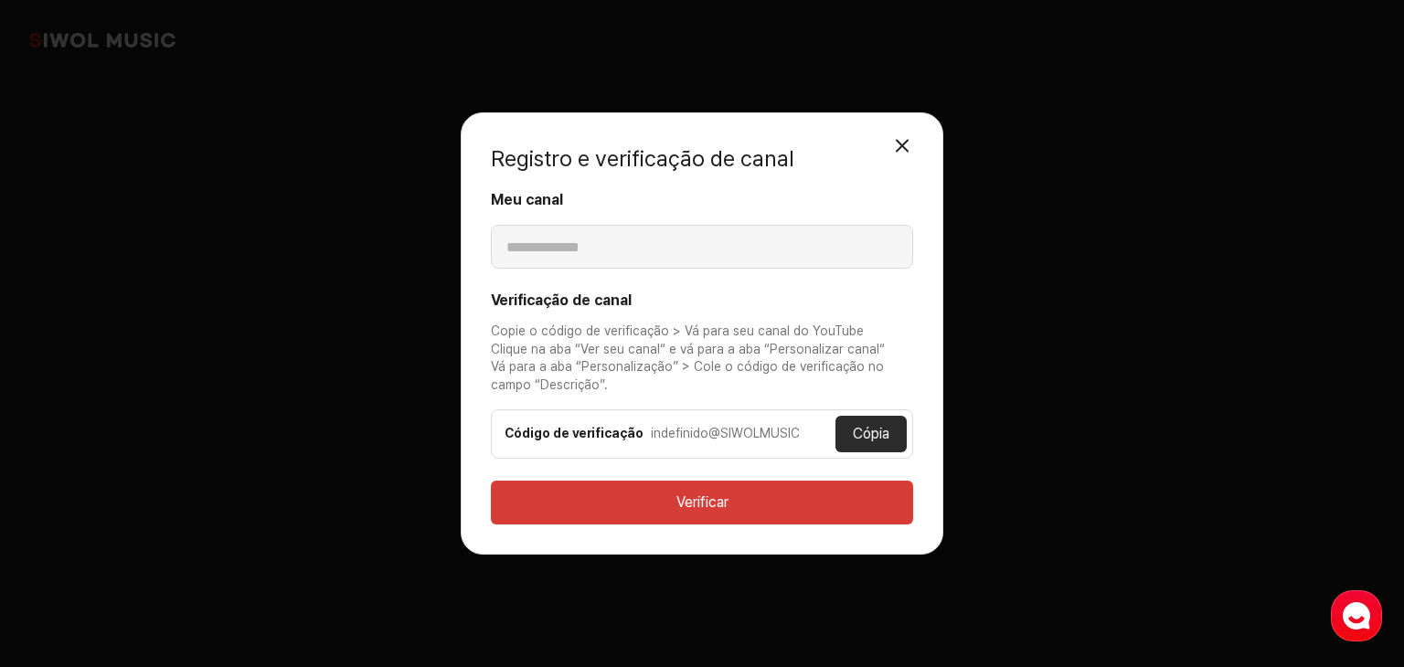 The height and width of the screenshot is (667, 1404). I want to click on a: Settings, so click(293, 538).